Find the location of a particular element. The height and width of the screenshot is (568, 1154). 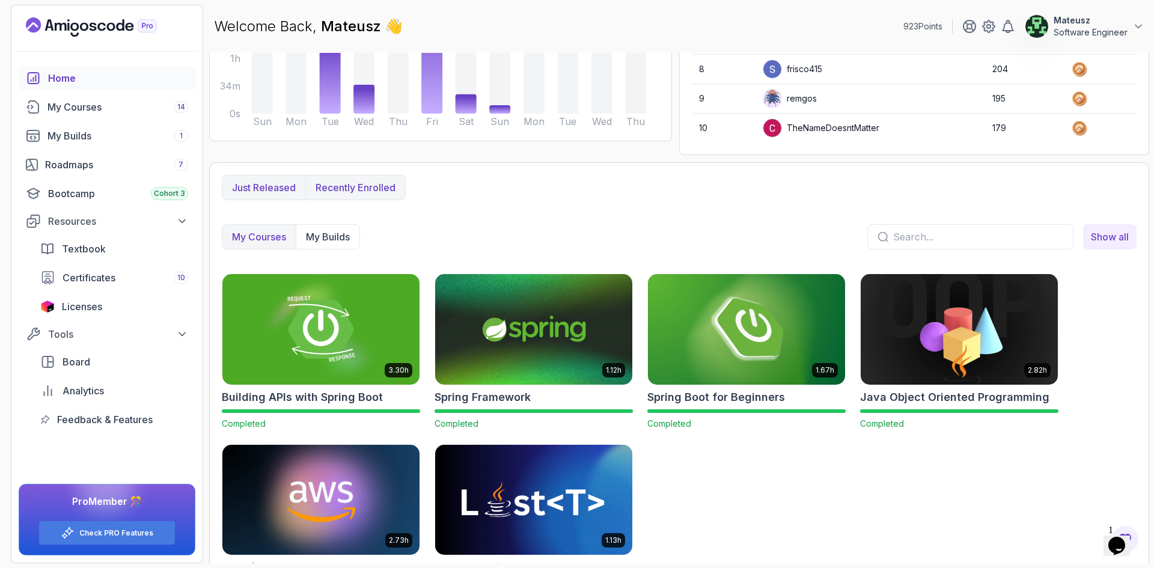

img: jetbrains icon is located at coordinates (47, 307).